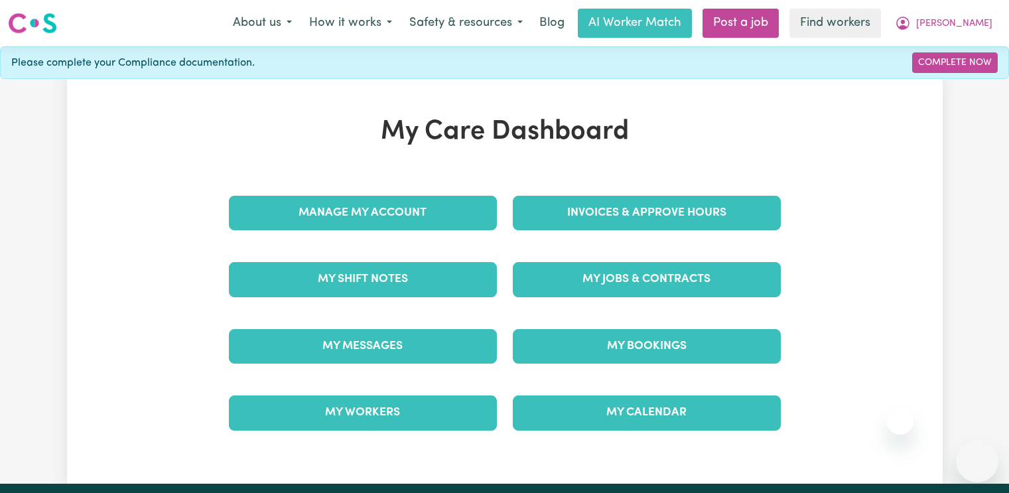 The height and width of the screenshot is (493, 1009). Describe the element at coordinates (133, 63) in the screenshot. I see `span: Please complete your Compliance documentation.` at that location.